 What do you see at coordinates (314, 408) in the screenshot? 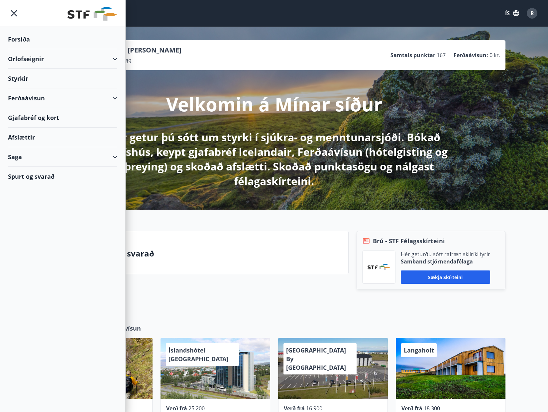
I see `span: 16.900` at bounding box center [314, 408].